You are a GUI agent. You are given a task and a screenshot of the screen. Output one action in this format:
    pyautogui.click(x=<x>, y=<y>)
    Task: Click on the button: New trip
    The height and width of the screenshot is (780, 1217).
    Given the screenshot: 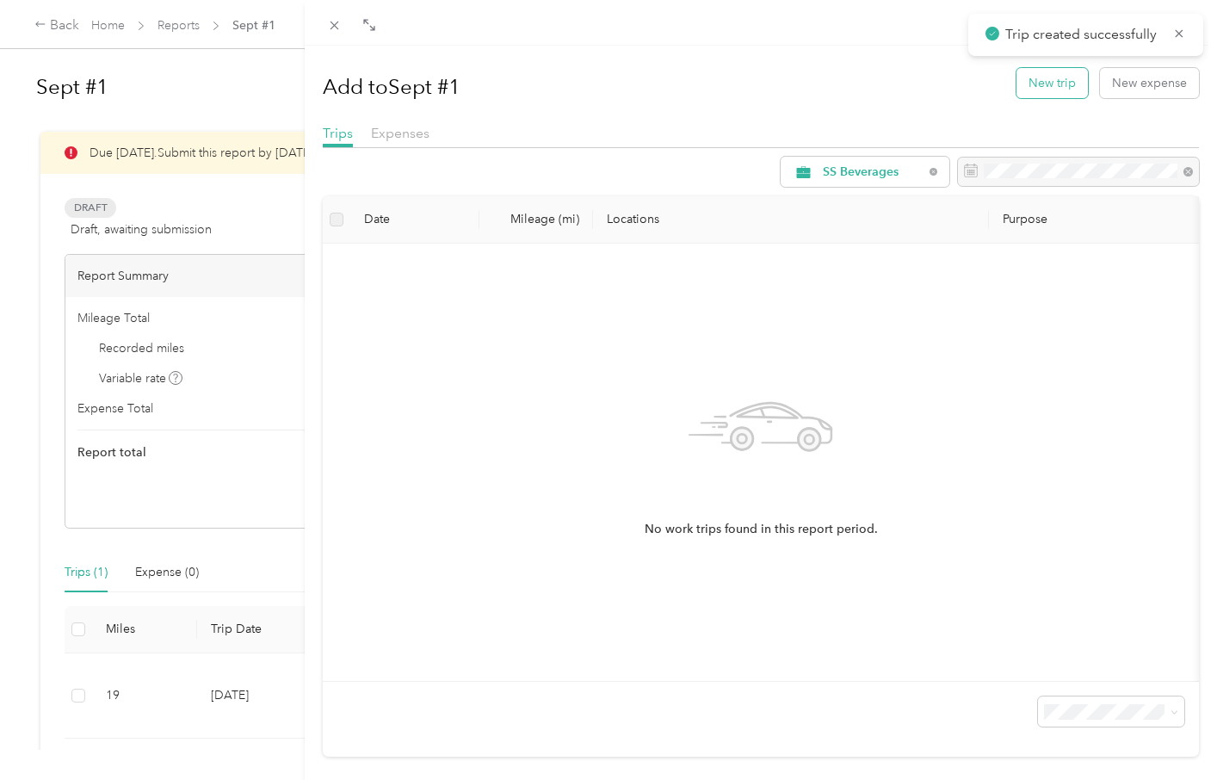 What is the action you would take?
    pyautogui.click(x=1052, y=83)
    